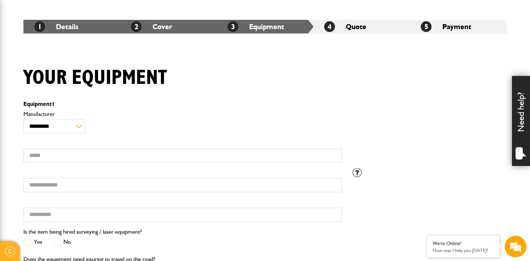 This screenshot has height=261, width=530. What do you see at coordinates (463, 251) in the screenshot?
I see `p: How may I help you today?` at bounding box center [463, 251].